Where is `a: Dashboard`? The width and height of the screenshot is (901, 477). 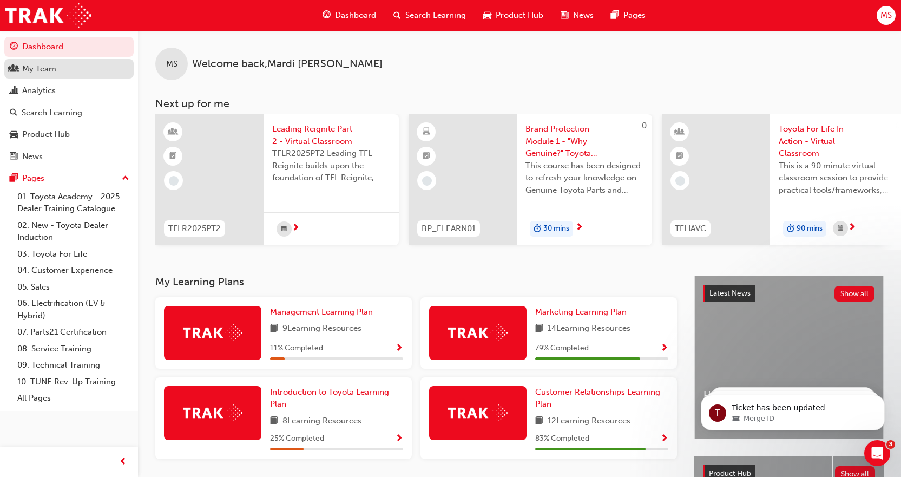
a: Dashboard is located at coordinates (69, 47).